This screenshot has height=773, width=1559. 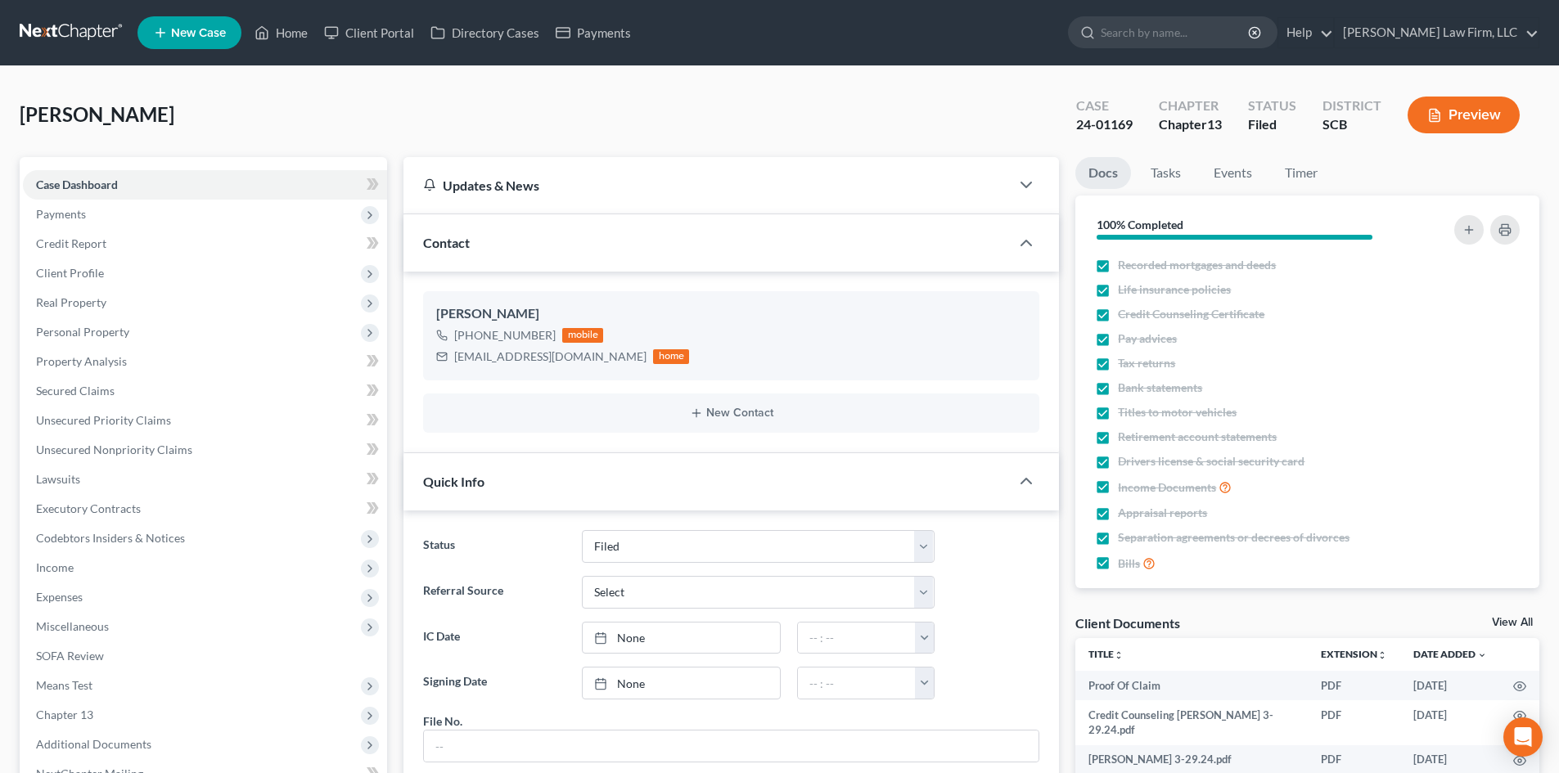 I want to click on label: IC Date, so click(x=493, y=638).